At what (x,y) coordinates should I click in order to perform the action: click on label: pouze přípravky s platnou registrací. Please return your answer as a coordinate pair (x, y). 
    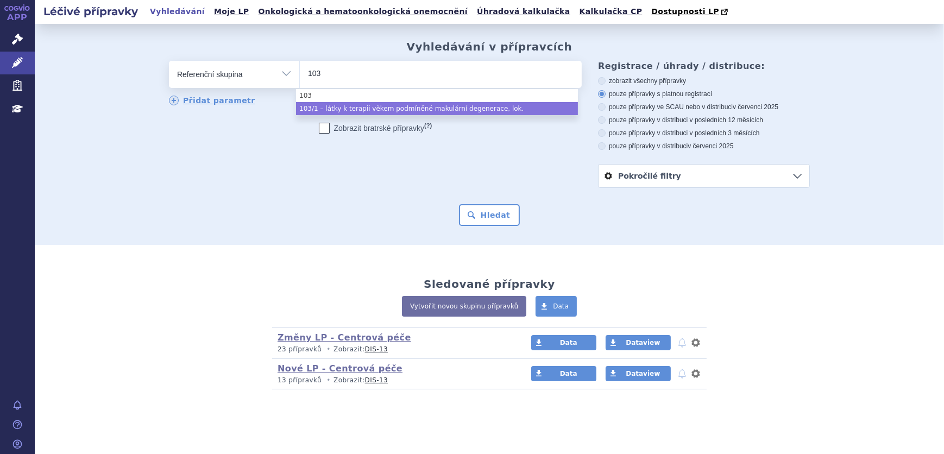
    Looking at the image, I should click on (704, 94).